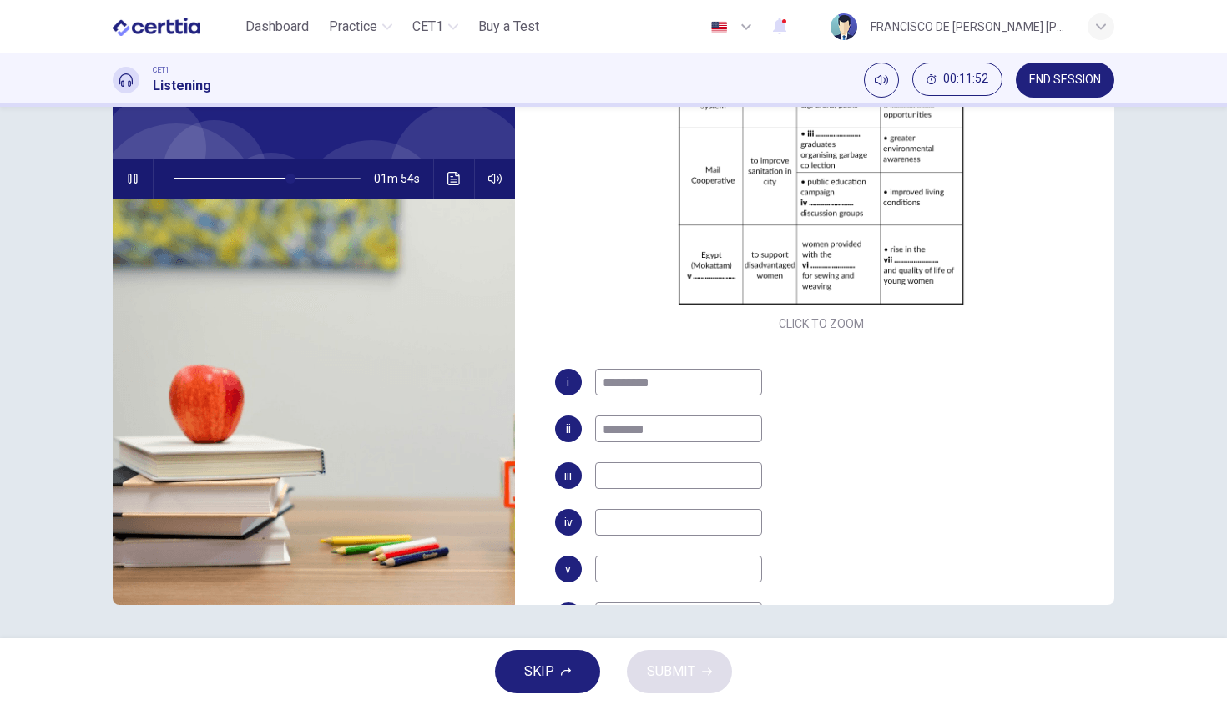  Describe the element at coordinates (548, 672) in the screenshot. I see `button: SKIP` at that location.